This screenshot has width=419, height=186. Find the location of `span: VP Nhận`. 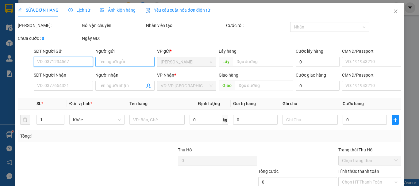

span: VP Nhận is located at coordinates (166, 75).